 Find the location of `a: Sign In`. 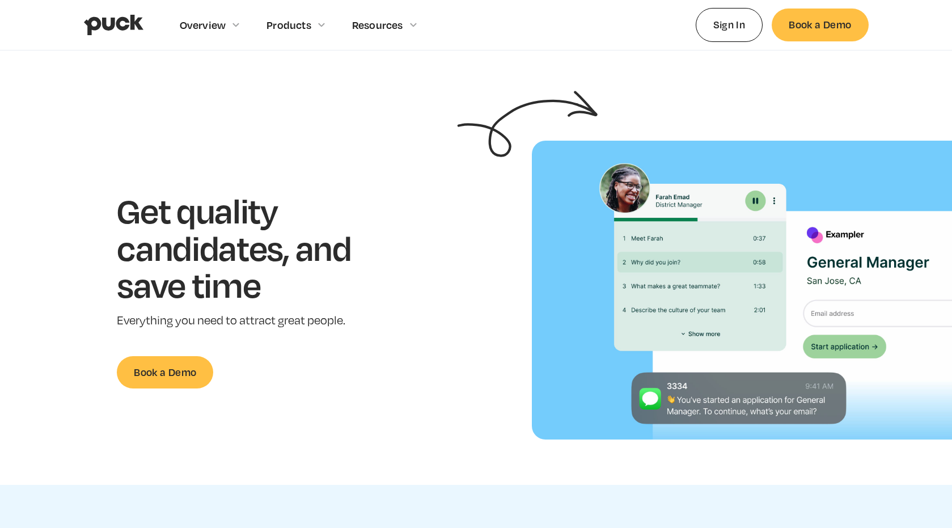

a: Sign In is located at coordinates (729, 24).